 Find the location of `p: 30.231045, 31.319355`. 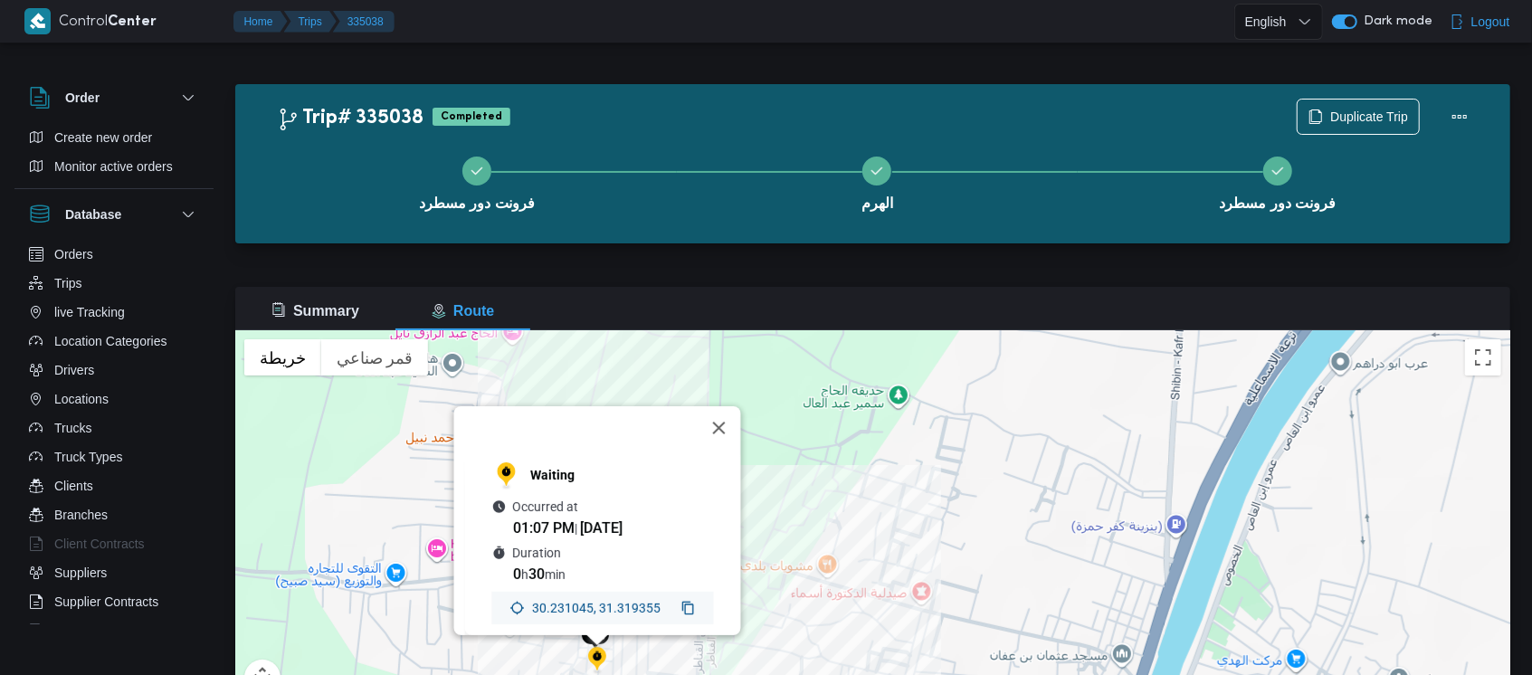

p: 30.231045, 31.319355 is located at coordinates (602, 608).